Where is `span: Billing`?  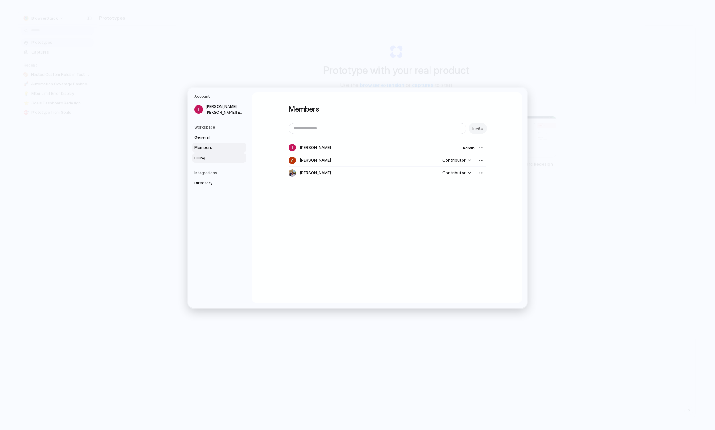
span: Billing is located at coordinates (214, 158).